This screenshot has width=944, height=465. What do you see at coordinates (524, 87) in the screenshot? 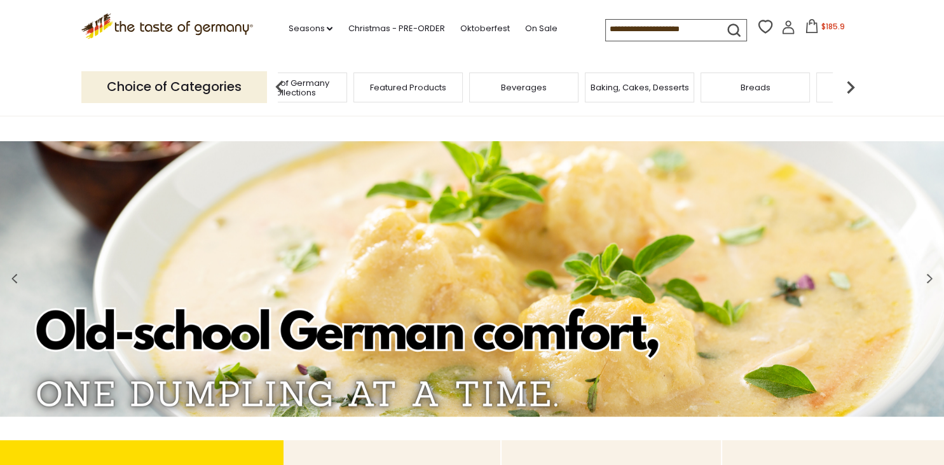
I see `span: Beverages` at bounding box center [524, 87].